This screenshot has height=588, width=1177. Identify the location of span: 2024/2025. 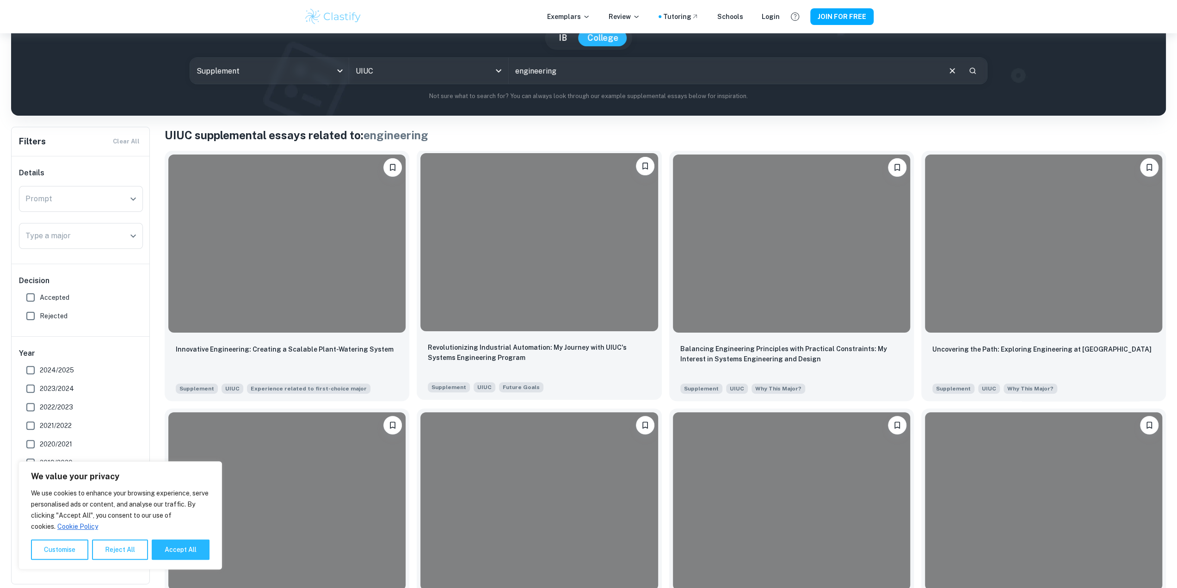
(57, 370).